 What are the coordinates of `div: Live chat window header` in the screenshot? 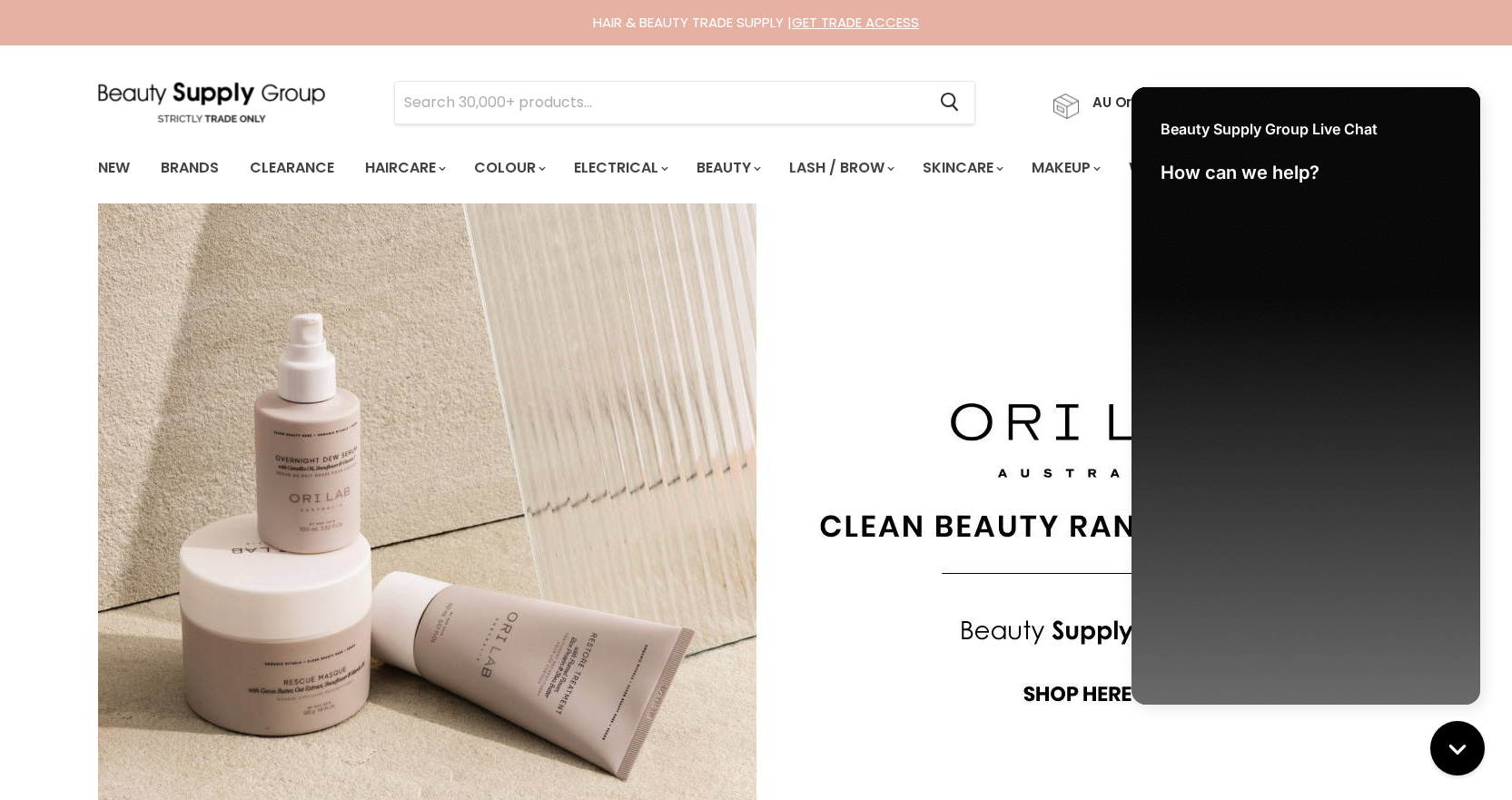 It's located at (188, 42).